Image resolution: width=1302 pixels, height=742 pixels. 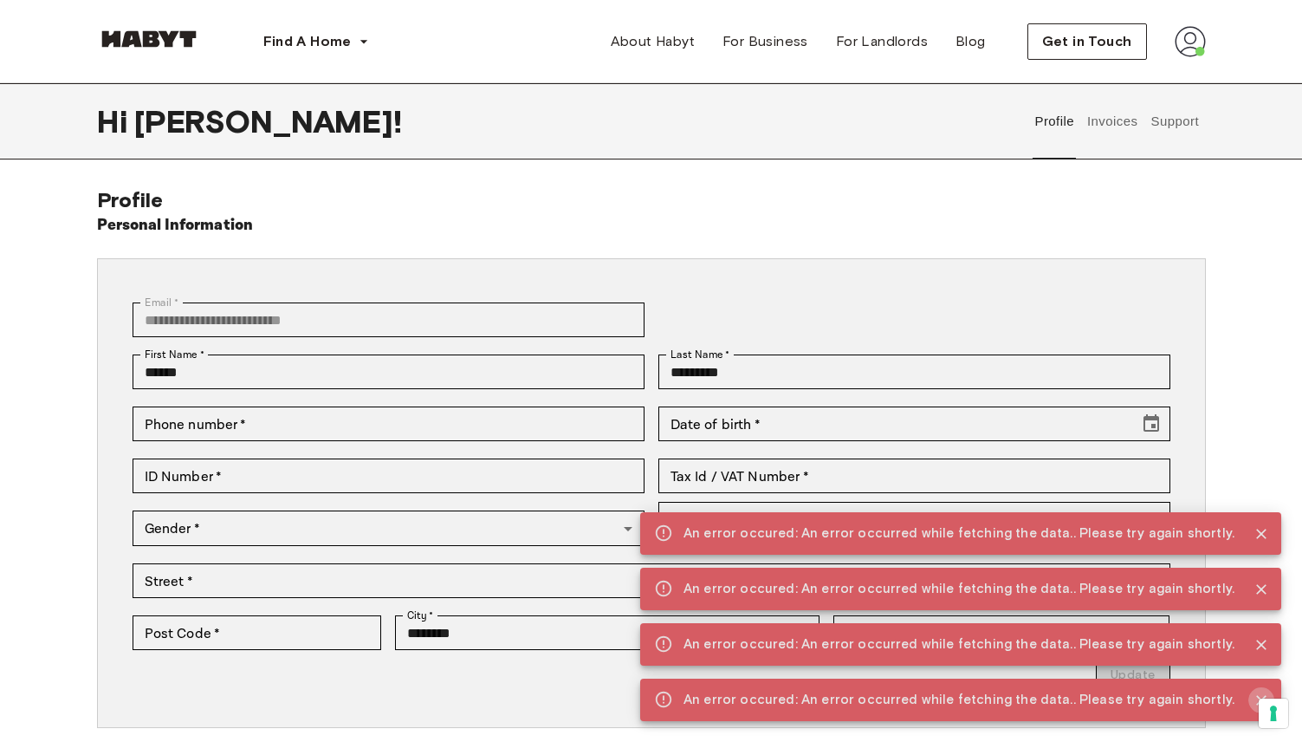 I want to click on label: City, so click(x=420, y=615).